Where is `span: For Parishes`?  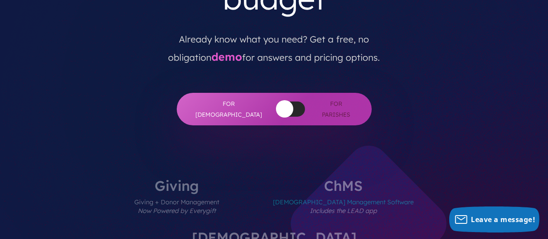 span: For Parishes is located at coordinates (336, 109).